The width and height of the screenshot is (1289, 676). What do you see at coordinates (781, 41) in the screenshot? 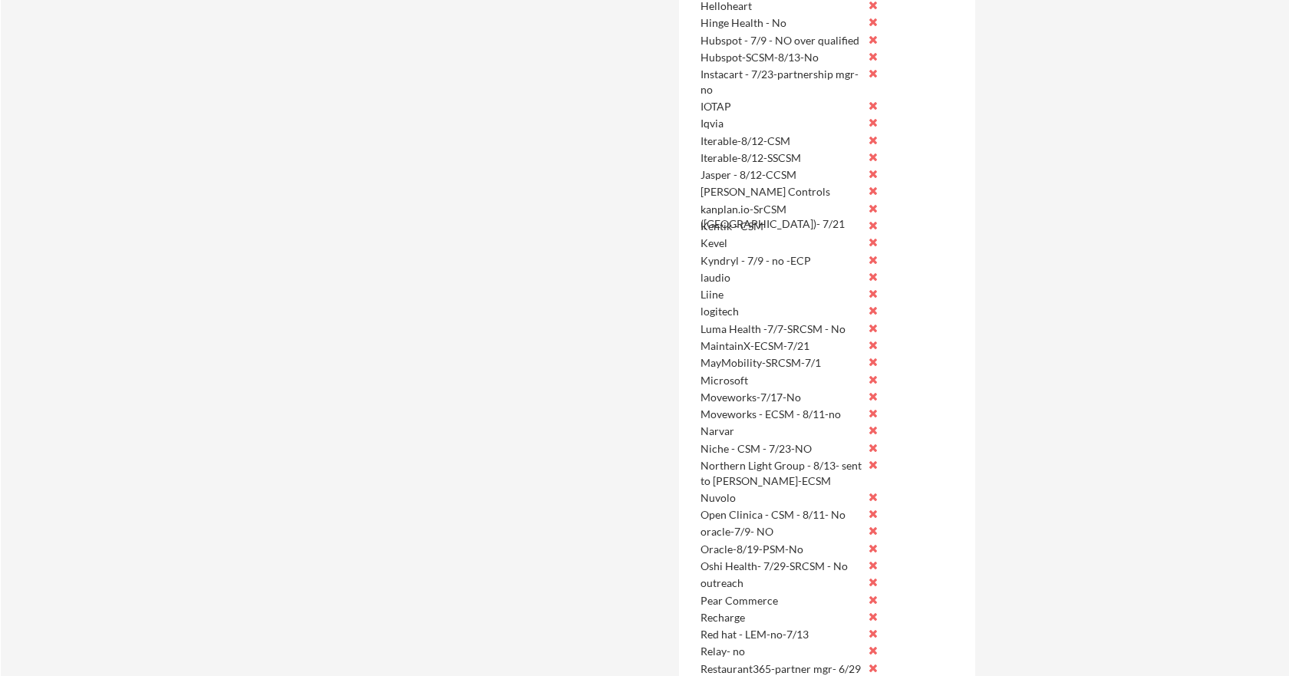
I see `div: Hubspot - 7/9 - NO over qualified` at bounding box center [781, 41].